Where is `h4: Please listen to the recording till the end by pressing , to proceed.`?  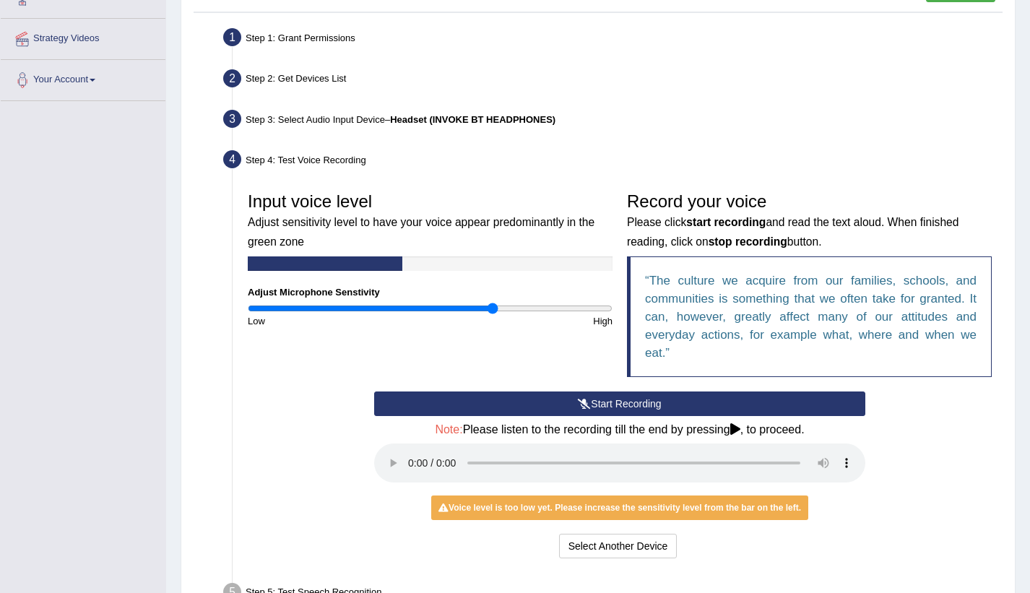 h4: Please listen to the recording till the end by pressing , to proceed. is located at coordinates (620, 430).